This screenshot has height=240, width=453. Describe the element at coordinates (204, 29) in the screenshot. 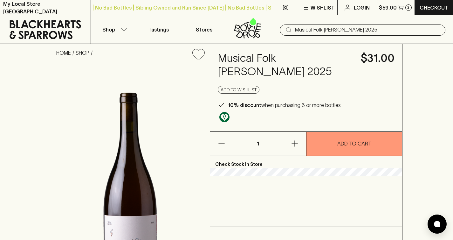

I see `a: Stores` at that location.